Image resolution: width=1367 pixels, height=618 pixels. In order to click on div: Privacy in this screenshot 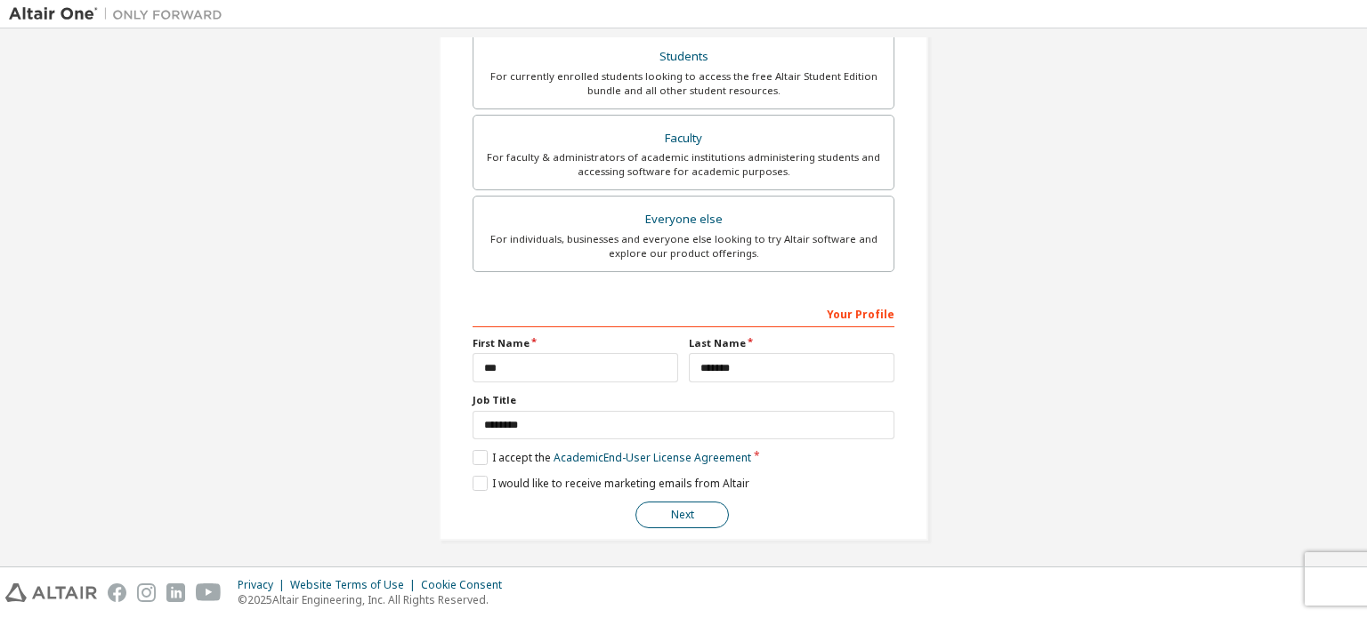, I will do `click(263, 586)`.